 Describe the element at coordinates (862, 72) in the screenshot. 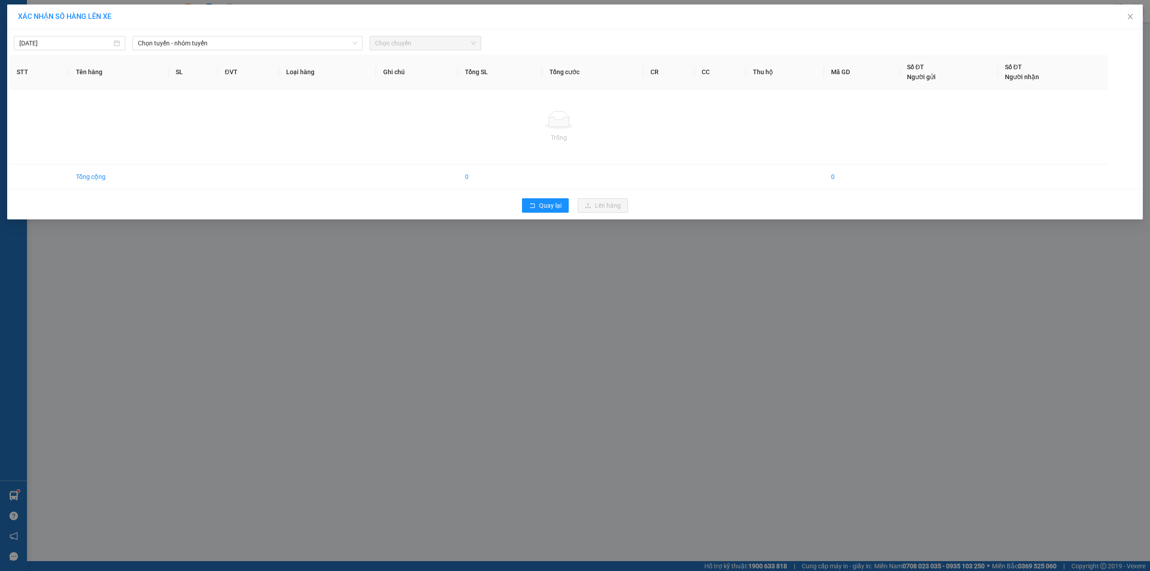

I see `th: Mã GD` at that location.